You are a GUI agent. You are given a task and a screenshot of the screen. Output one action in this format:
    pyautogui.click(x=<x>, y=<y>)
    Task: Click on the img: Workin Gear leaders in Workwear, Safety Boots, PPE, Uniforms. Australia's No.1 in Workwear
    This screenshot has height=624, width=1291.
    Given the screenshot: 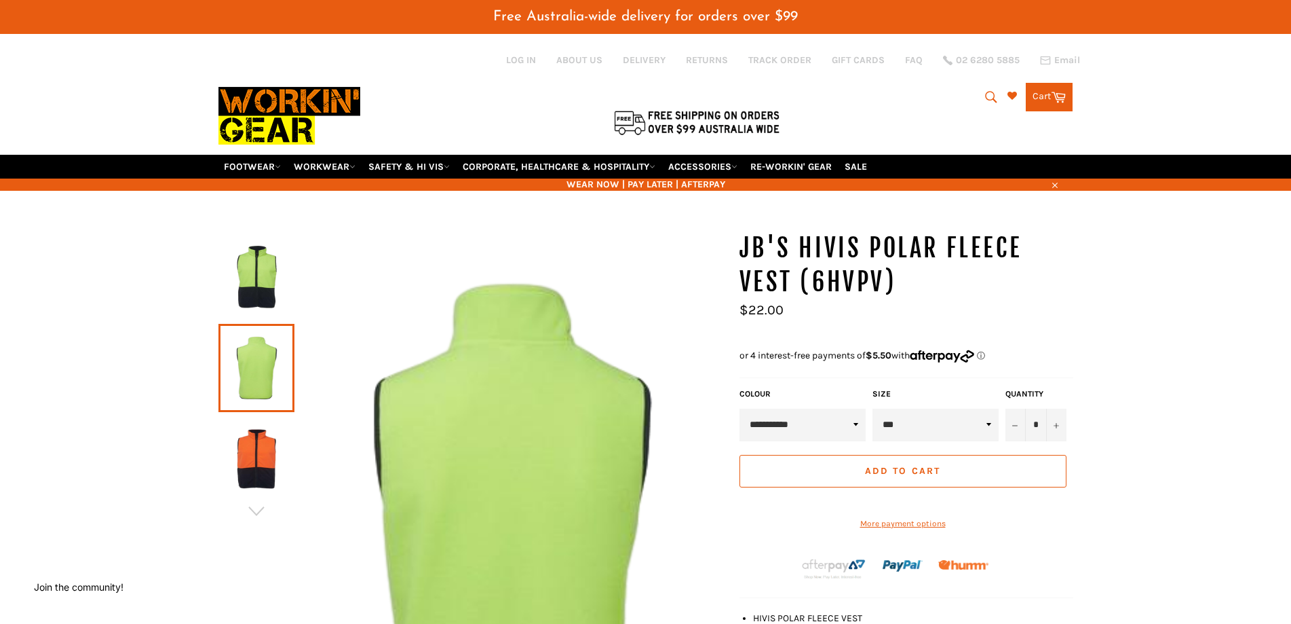 What is the action you would take?
    pyautogui.click(x=289, y=115)
    